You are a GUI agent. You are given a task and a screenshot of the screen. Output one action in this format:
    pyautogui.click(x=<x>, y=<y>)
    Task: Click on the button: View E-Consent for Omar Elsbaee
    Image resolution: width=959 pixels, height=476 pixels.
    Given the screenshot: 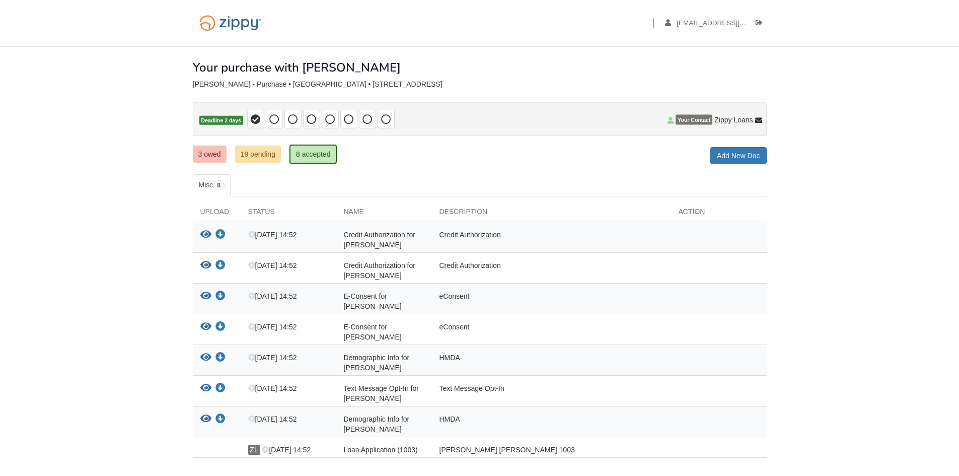 What is the action you would take?
    pyautogui.click(x=206, y=296)
    